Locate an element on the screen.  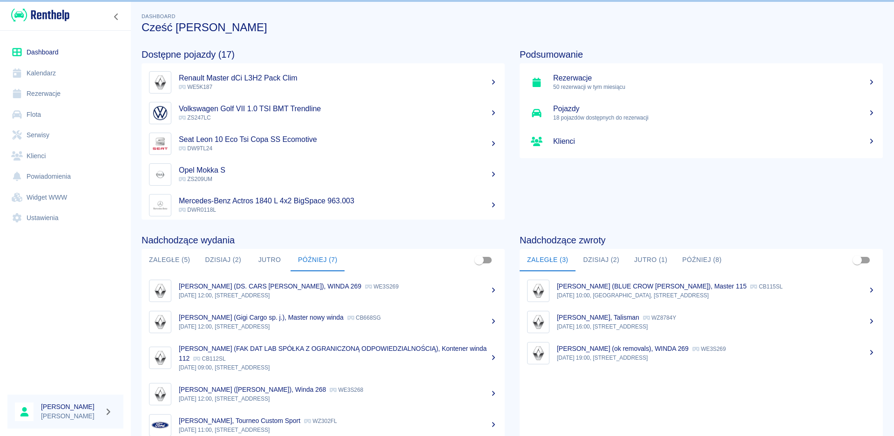
p: WZ302FL is located at coordinates (320, 421).